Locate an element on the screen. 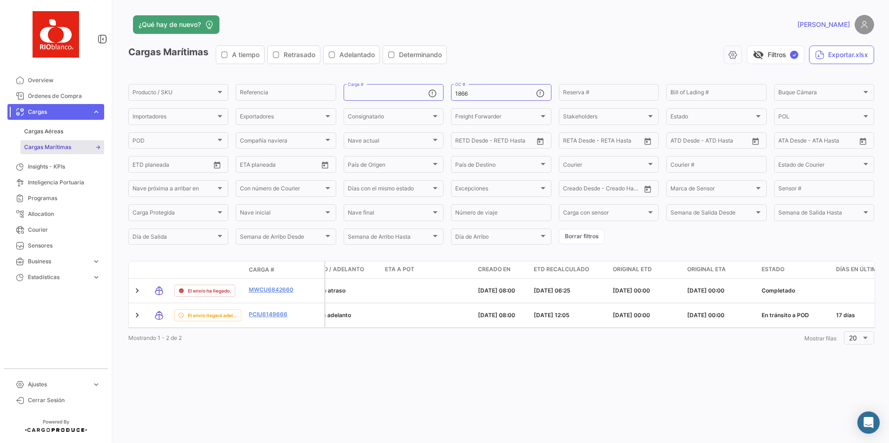 This screenshot has width=889, height=443. button: A tiempo is located at coordinates (240, 55).